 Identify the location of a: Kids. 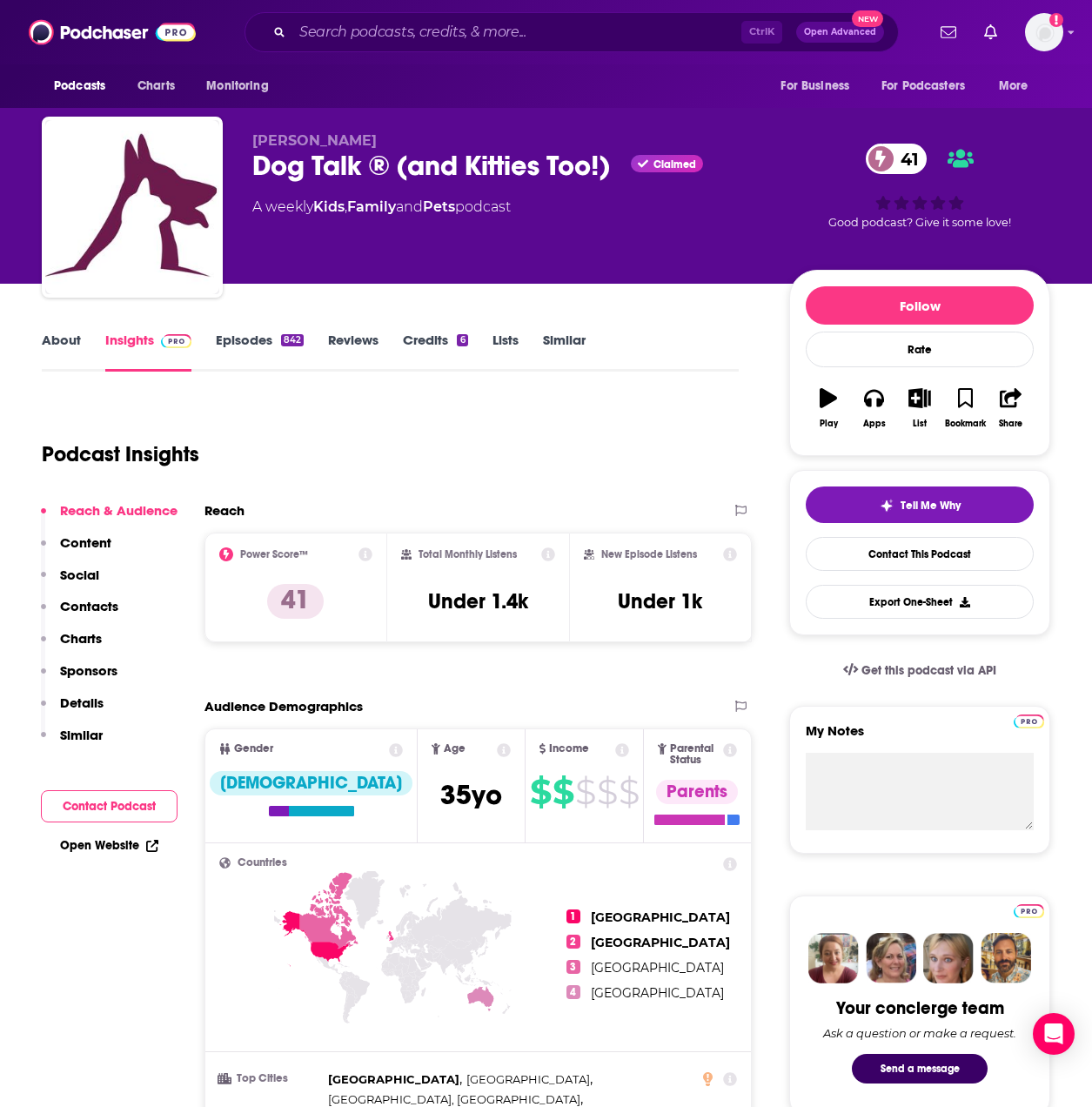
(329, 206).